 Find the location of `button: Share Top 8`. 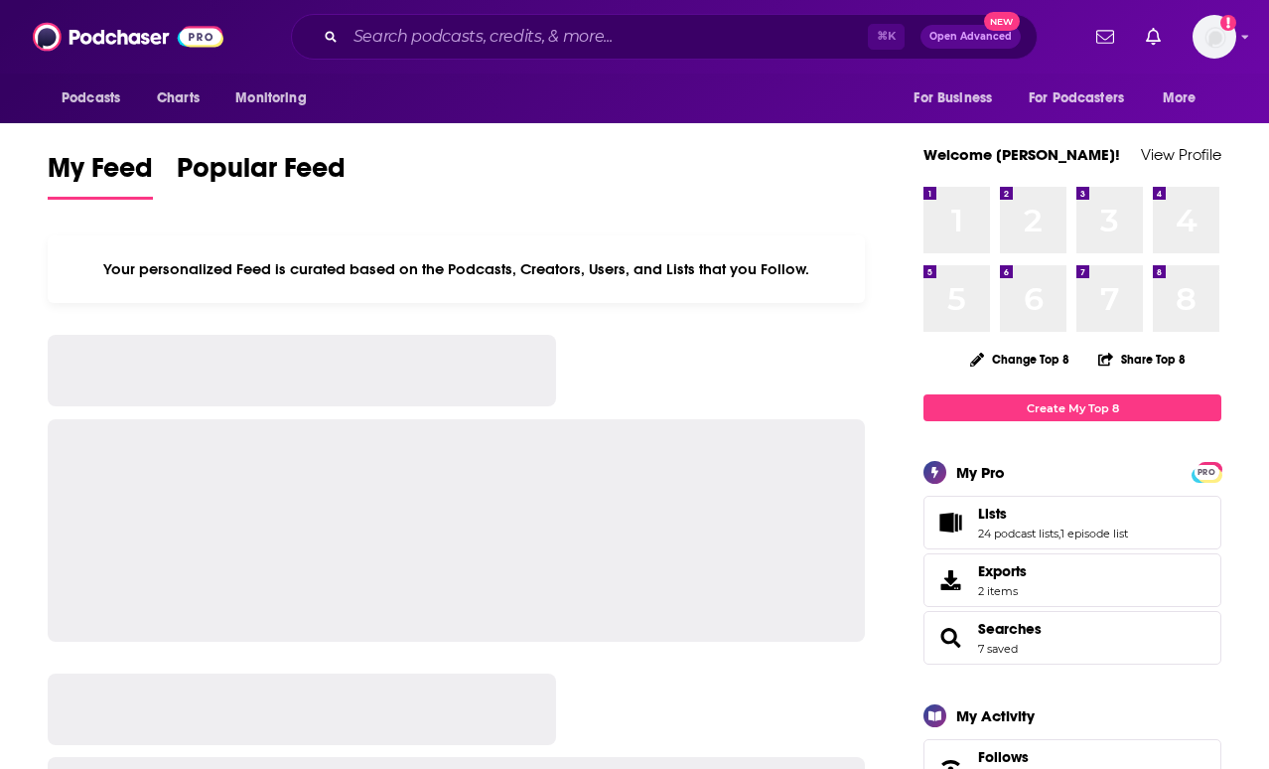

button: Share Top 8 is located at coordinates (1142, 358).